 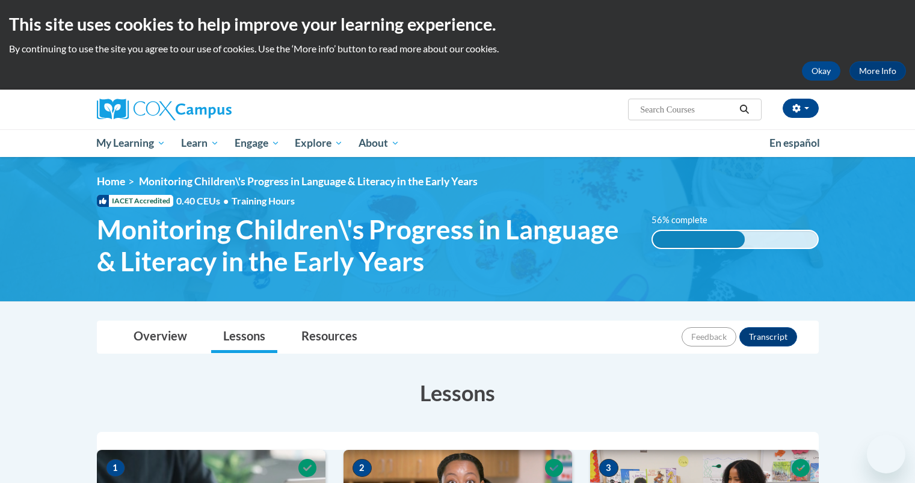 What do you see at coordinates (821, 71) in the screenshot?
I see `button: Okay` at bounding box center [821, 71].